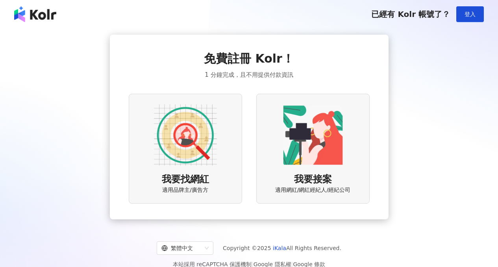  What do you see at coordinates (313, 135) in the screenshot?
I see `img: KOL identity option` at bounding box center [313, 135].